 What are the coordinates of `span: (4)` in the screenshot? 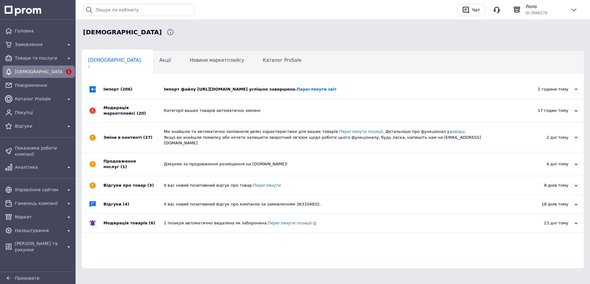 It's located at (126, 204).